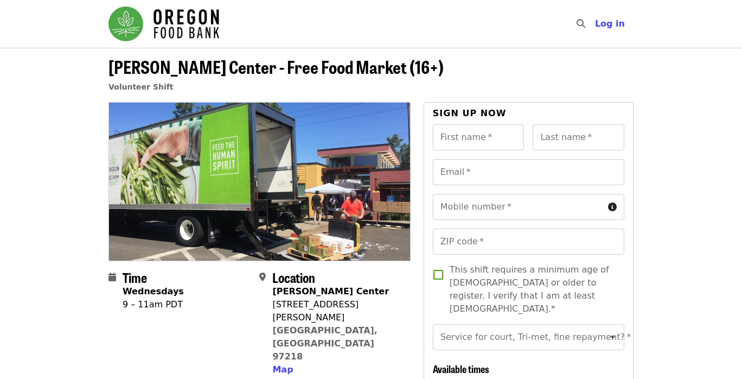 This screenshot has width=742, height=379. Describe the element at coordinates (610, 24) in the screenshot. I see `button: Log in` at that location.